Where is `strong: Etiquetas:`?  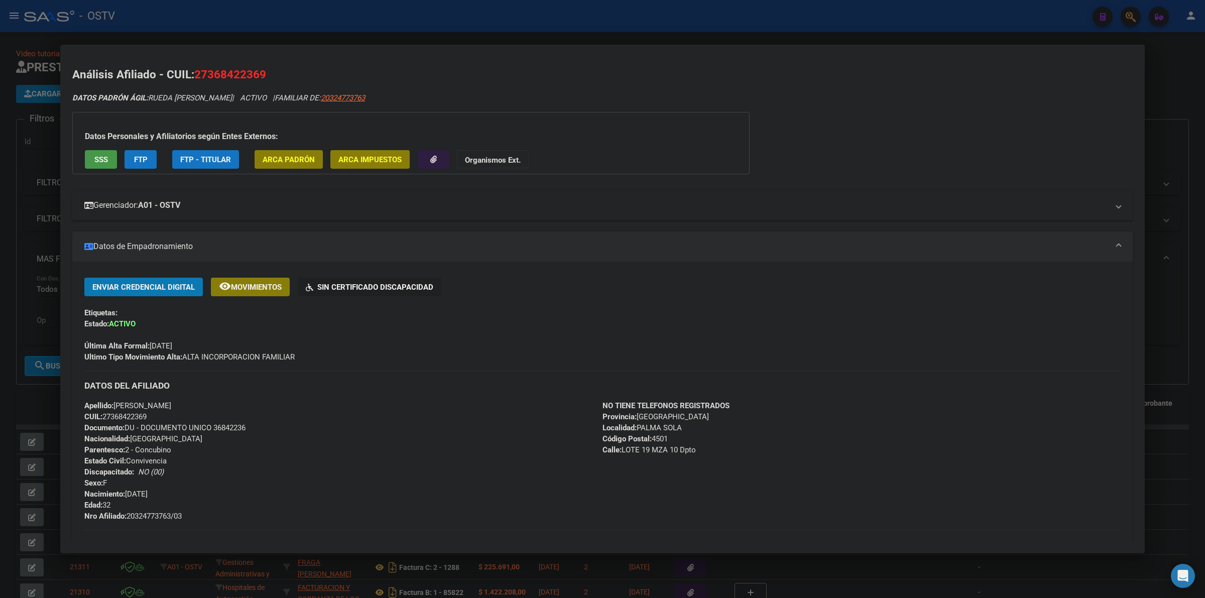 strong: Etiquetas: is located at coordinates (101, 313).